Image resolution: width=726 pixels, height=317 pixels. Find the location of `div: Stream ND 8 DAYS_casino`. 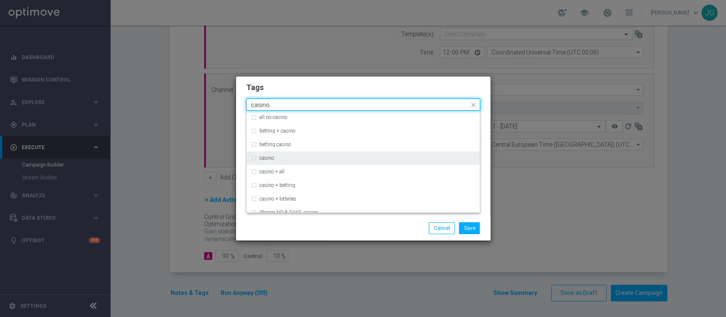

div: Stream ND 8 DAYS_casino is located at coordinates (363, 213).